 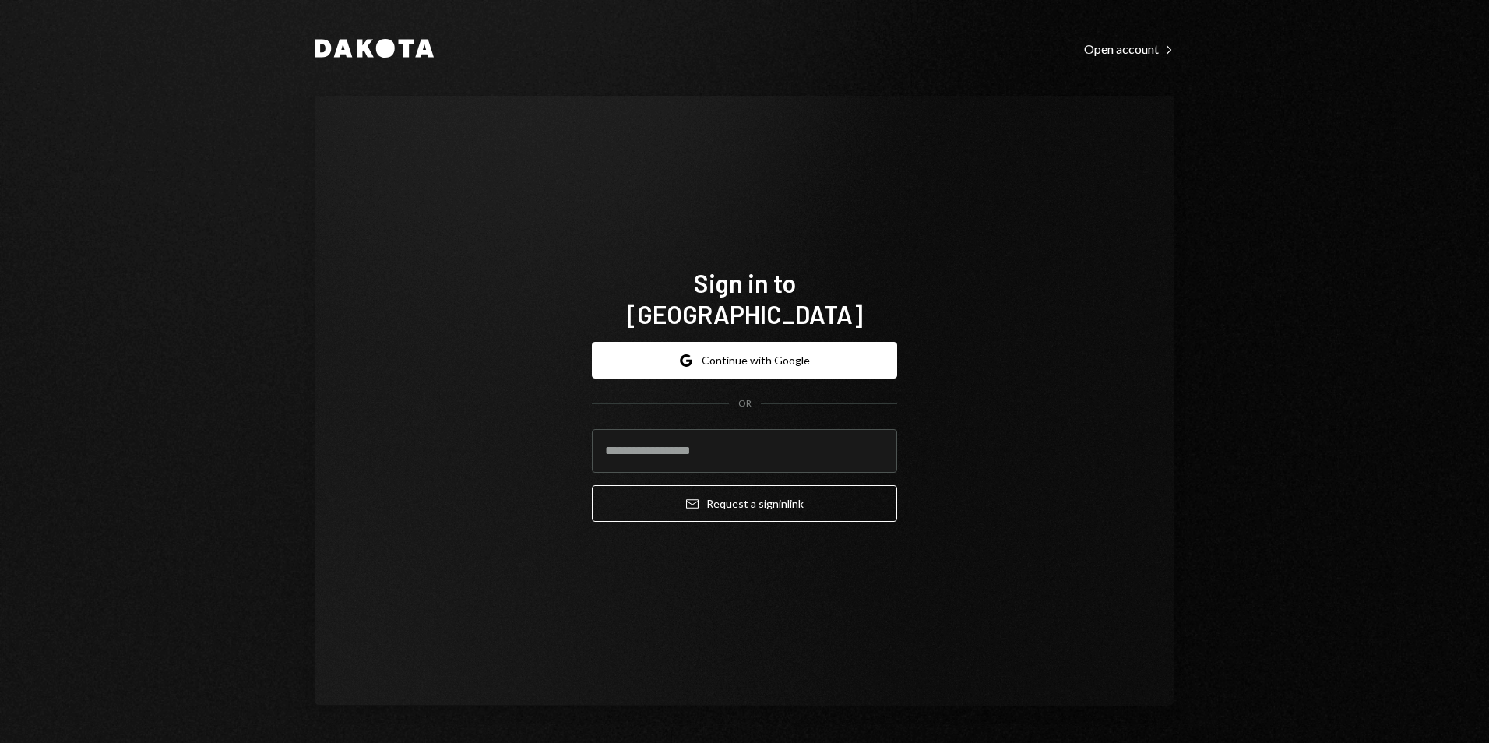 I want to click on a: Open account, so click(x=1129, y=48).